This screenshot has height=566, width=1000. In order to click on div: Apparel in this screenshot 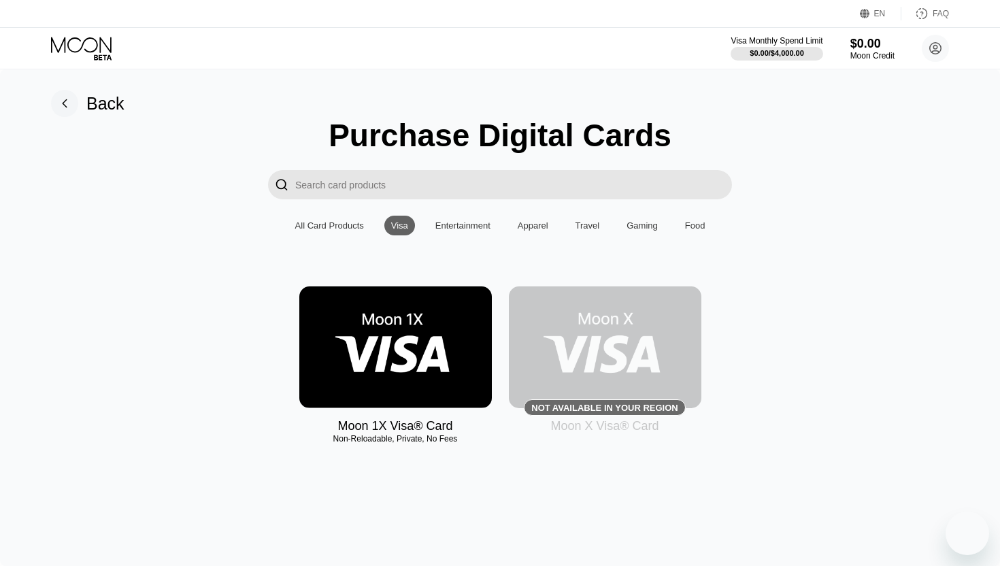, I will do `click(532, 225)`.